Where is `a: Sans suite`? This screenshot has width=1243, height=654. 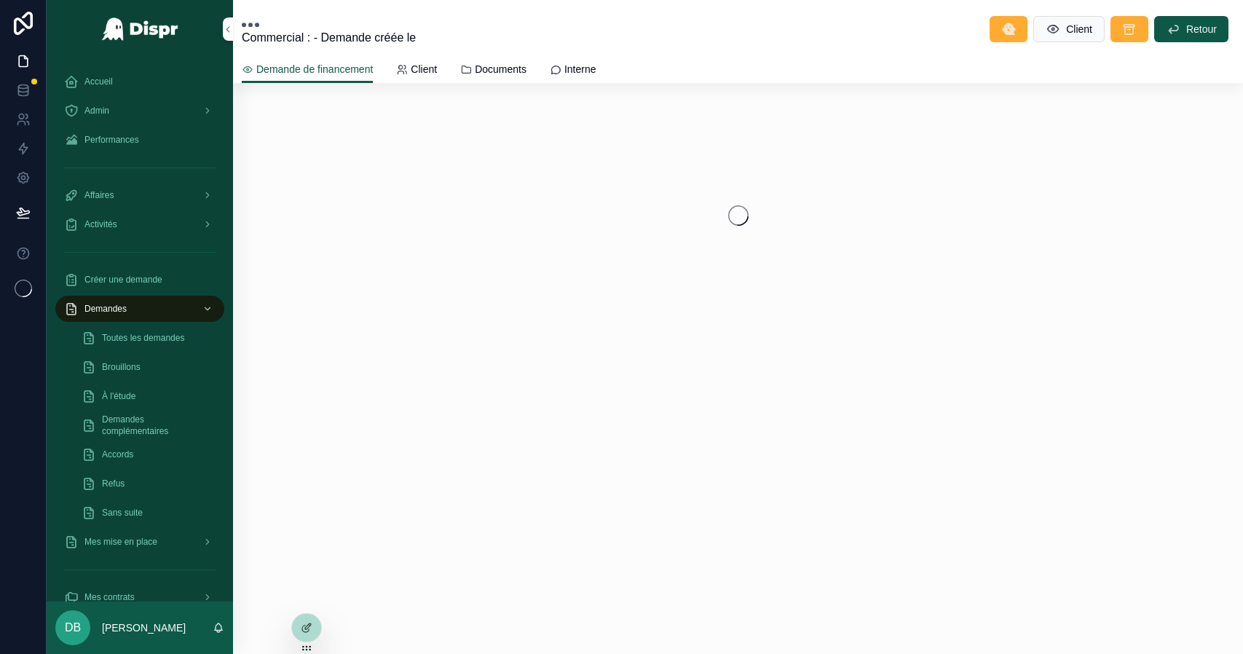
a: Sans suite is located at coordinates (149, 513).